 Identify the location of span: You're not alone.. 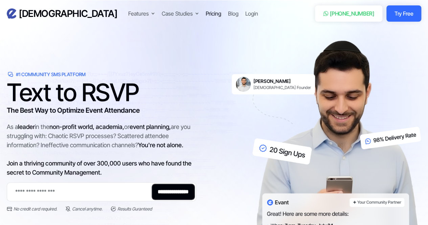
(161, 145).